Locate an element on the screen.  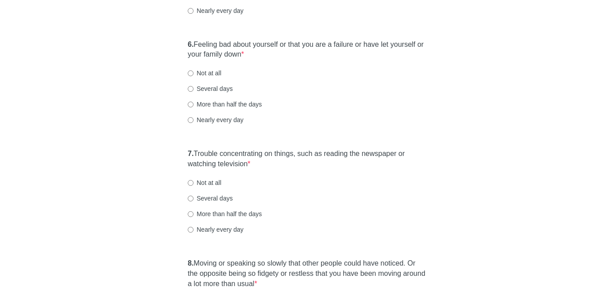
strong: 7. is located at coordinates (190, 153).